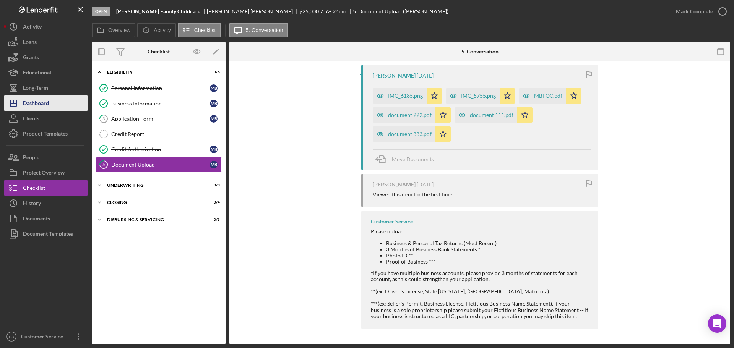  I want to click on div: document 111.pdf, so click(492, 115).